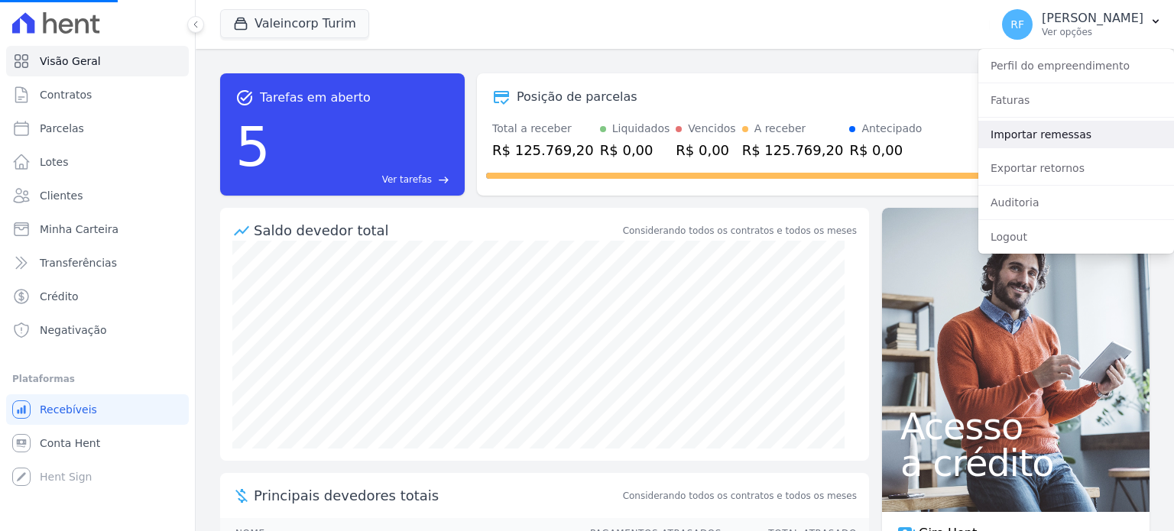  I want to click on span: Conta Hent, so click(70, 443).